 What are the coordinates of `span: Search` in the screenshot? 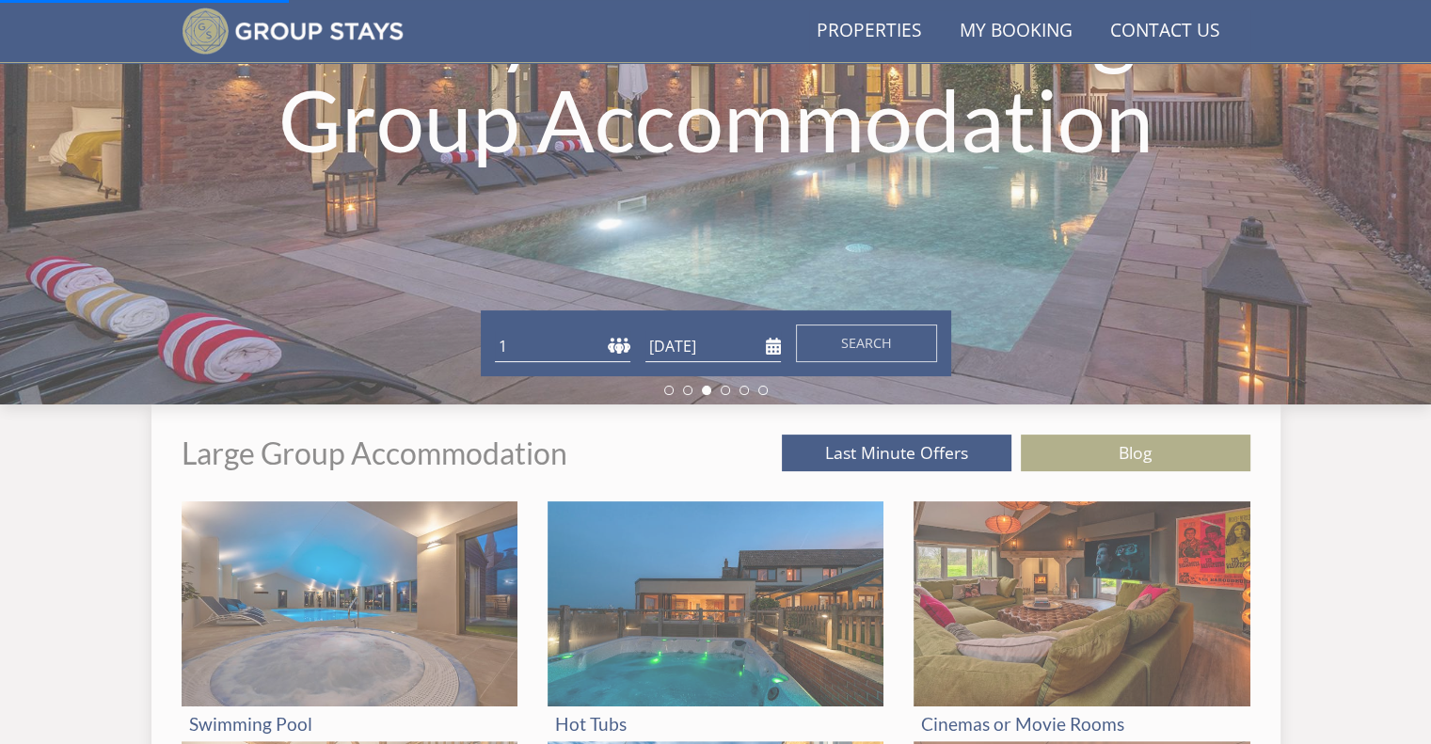 It's located at (866, 342).